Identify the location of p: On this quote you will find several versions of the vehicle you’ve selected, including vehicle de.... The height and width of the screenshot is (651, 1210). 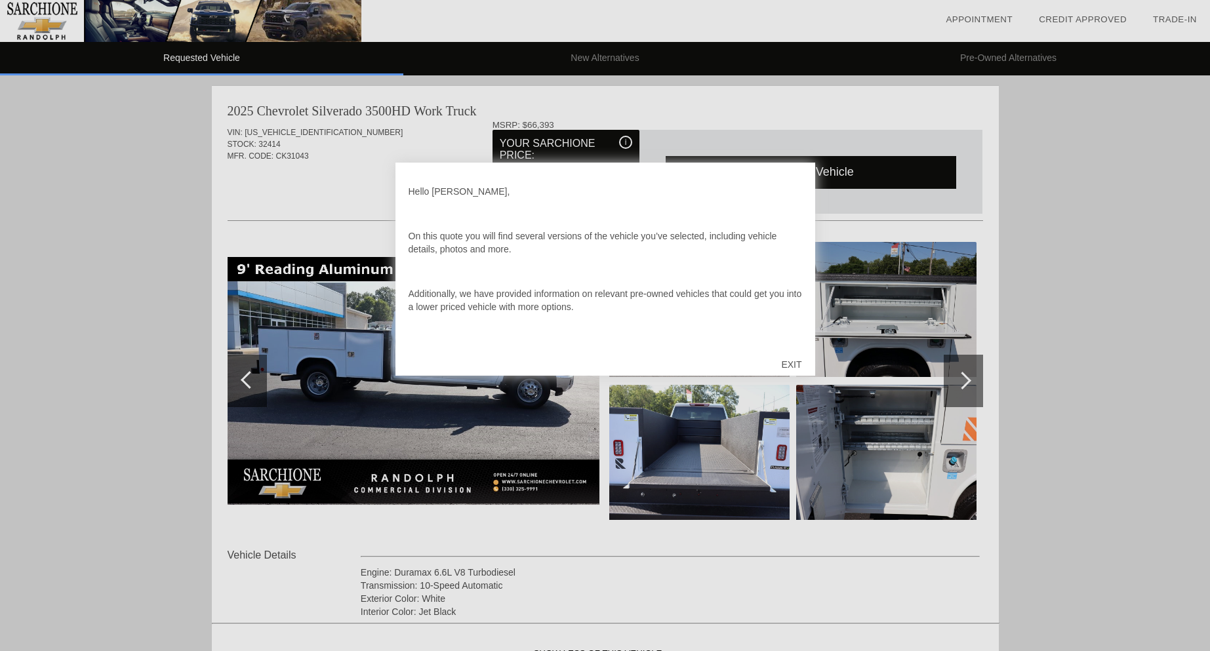
(606, 243).